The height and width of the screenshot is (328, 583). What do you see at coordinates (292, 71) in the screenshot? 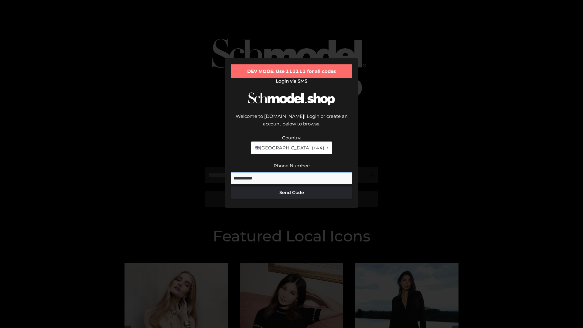
I see `div: DEV MODE: Use 111111 for all codes` at bounding box center [292, 71].